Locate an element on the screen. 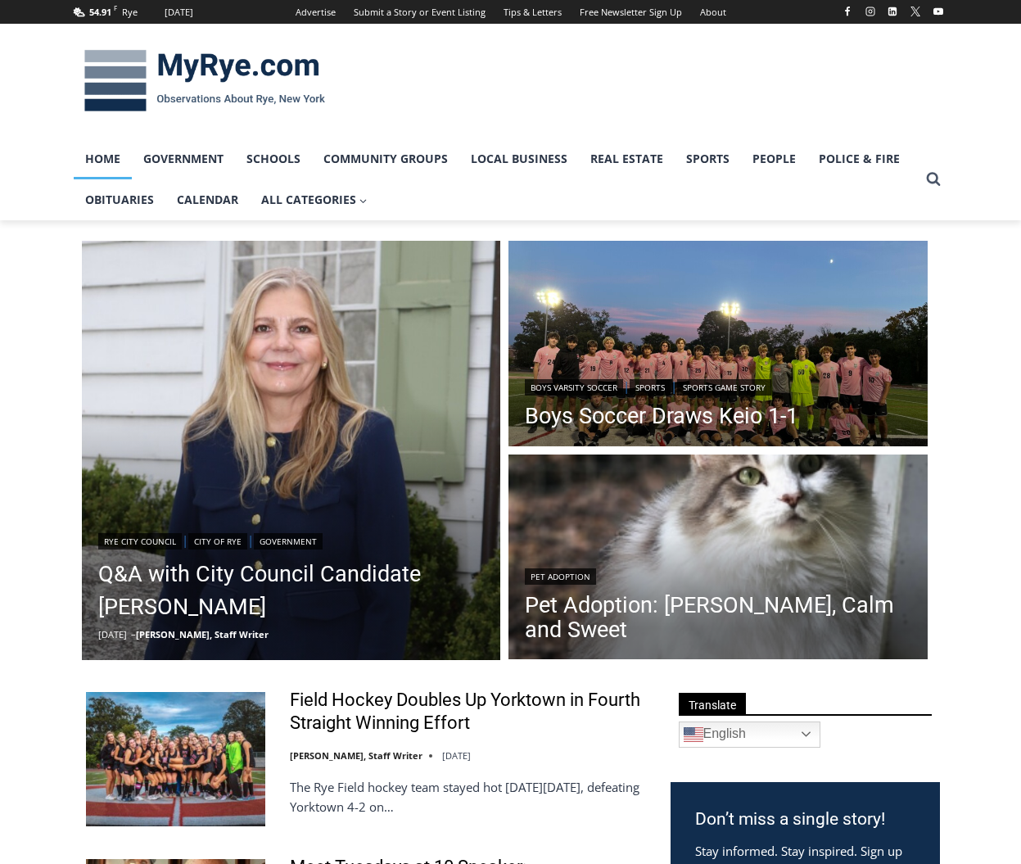 Image resolution: width=1021 pixels, height=864 pixels. a: Obituaries is located at coordinates (120, 200).